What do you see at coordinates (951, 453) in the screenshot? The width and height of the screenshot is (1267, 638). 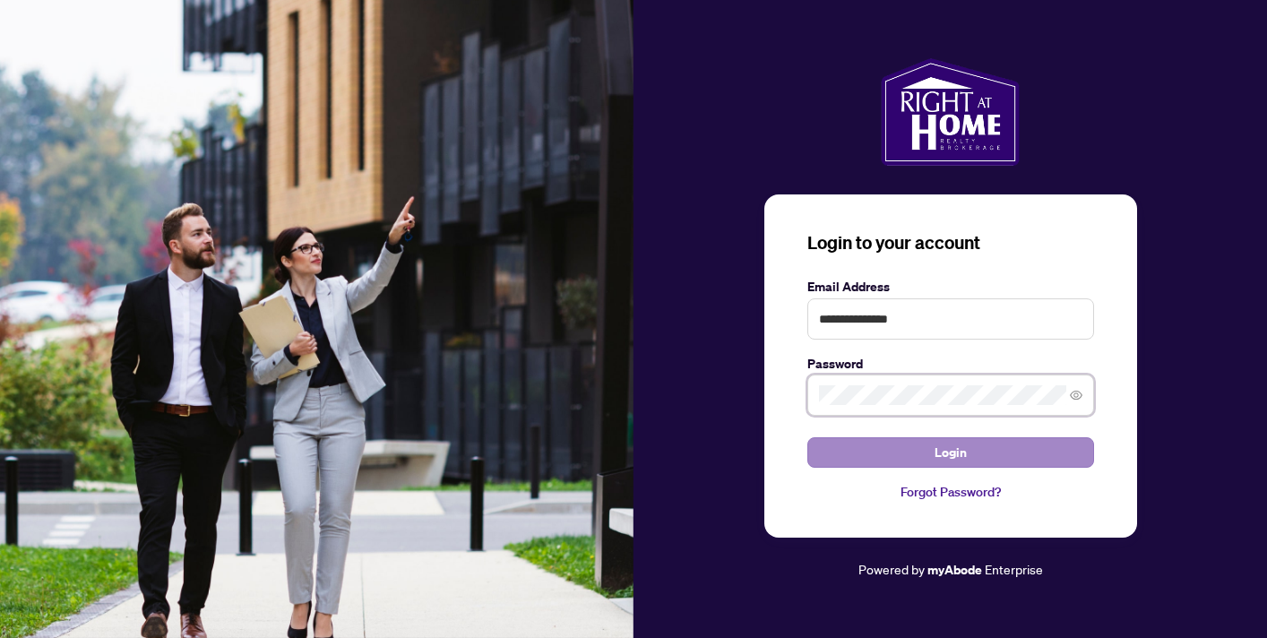 I see `button: Login` at bounding box center [951, 453].